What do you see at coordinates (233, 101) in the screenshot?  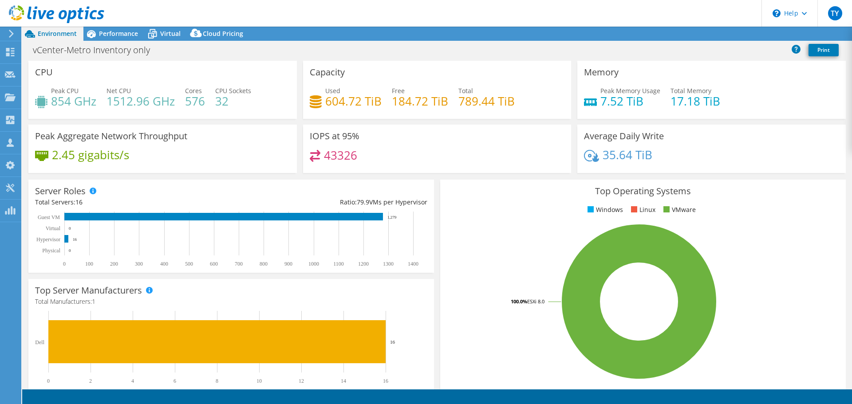 I see `h4: 32` at bounding box center [233, 101].